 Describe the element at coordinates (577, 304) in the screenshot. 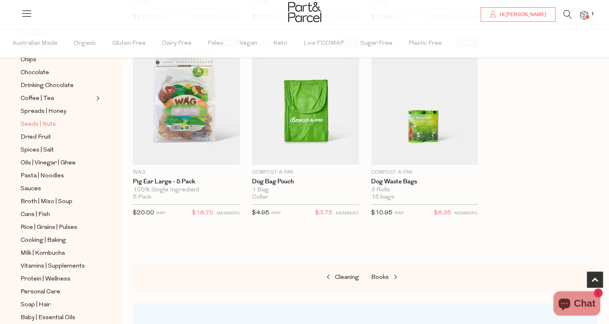

I see `inbox-online-store-chat: Shopify online store chat` at that location.